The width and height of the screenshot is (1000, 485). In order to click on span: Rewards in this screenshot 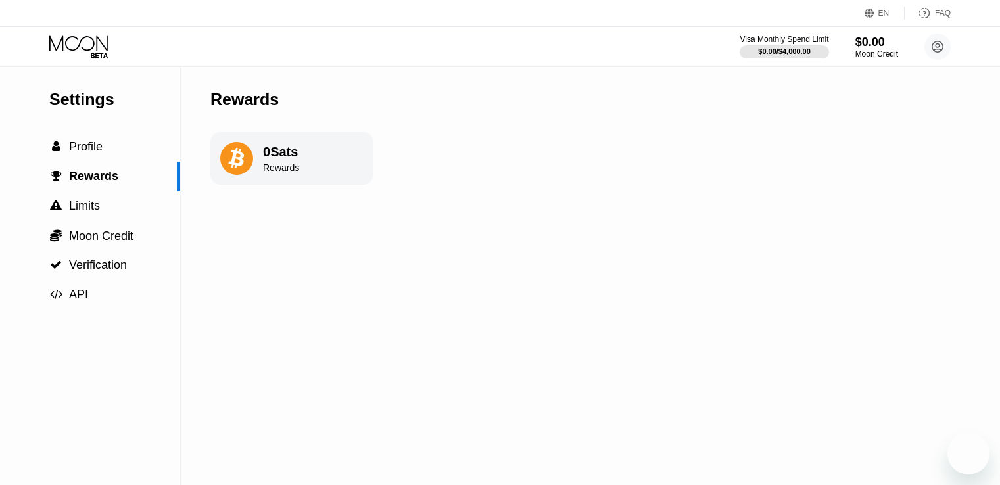, I will do `click(93, 176)`.